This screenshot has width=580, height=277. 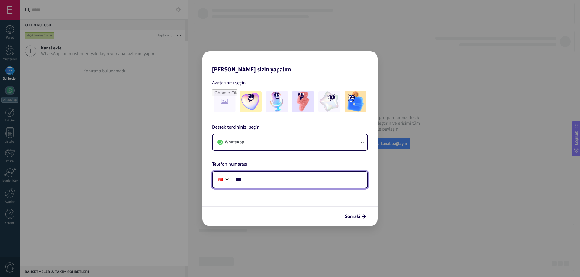 What do you see at coordinates (229, 165) in the screenshot?
I see `span: Telefon numarası` at bounding box center [229, 165].